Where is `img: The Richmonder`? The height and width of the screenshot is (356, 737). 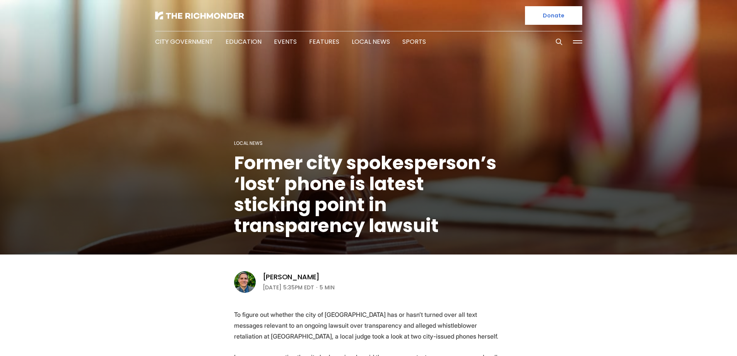
img: The Richmonder is located at coordinates (200, 15).